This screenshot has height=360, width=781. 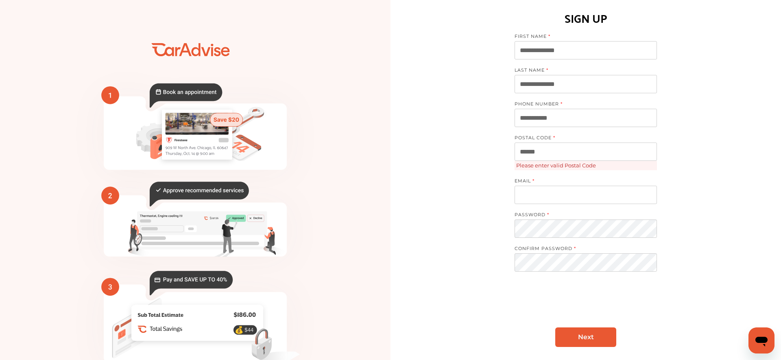 What do you see at coordinates (582, 249) in the screenshot?
I see `label: CONFIRM PASSWORD` at bounding box center [582, 249].